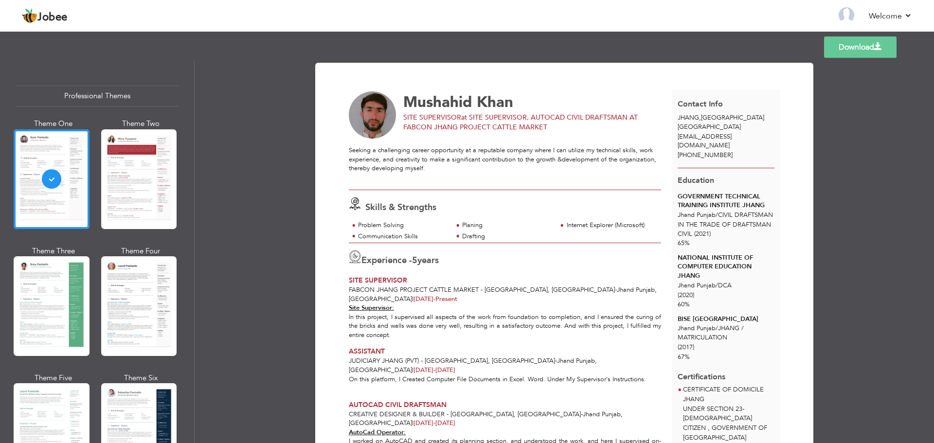  What do you see at coordinates (686, 347) in the screenshot?
I see `span: (2017)` at bounding box center [686, 347].